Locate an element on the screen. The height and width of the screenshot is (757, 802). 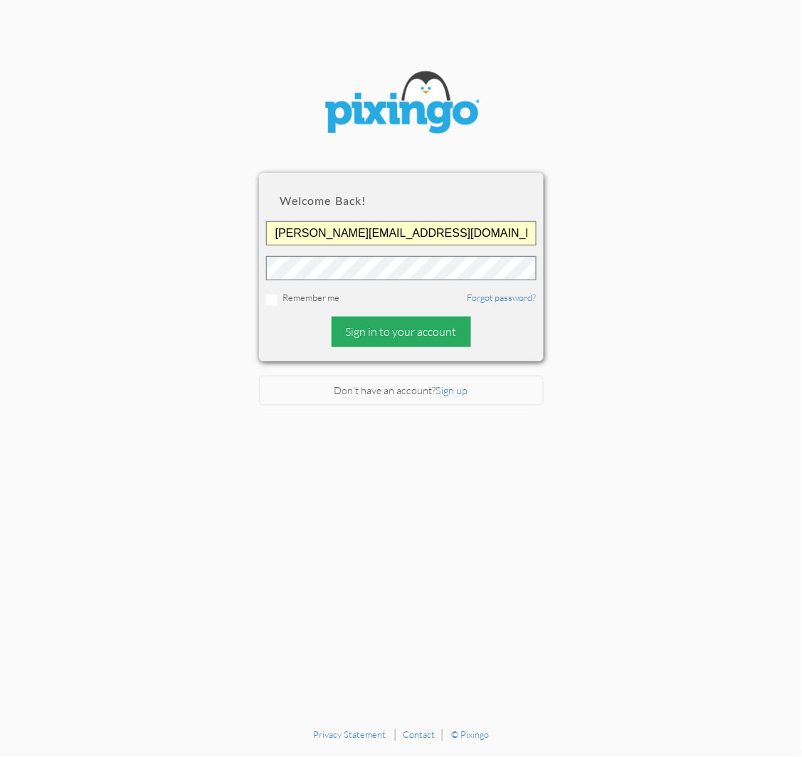
a: Forgot password? is located at coordinates (502, 298).